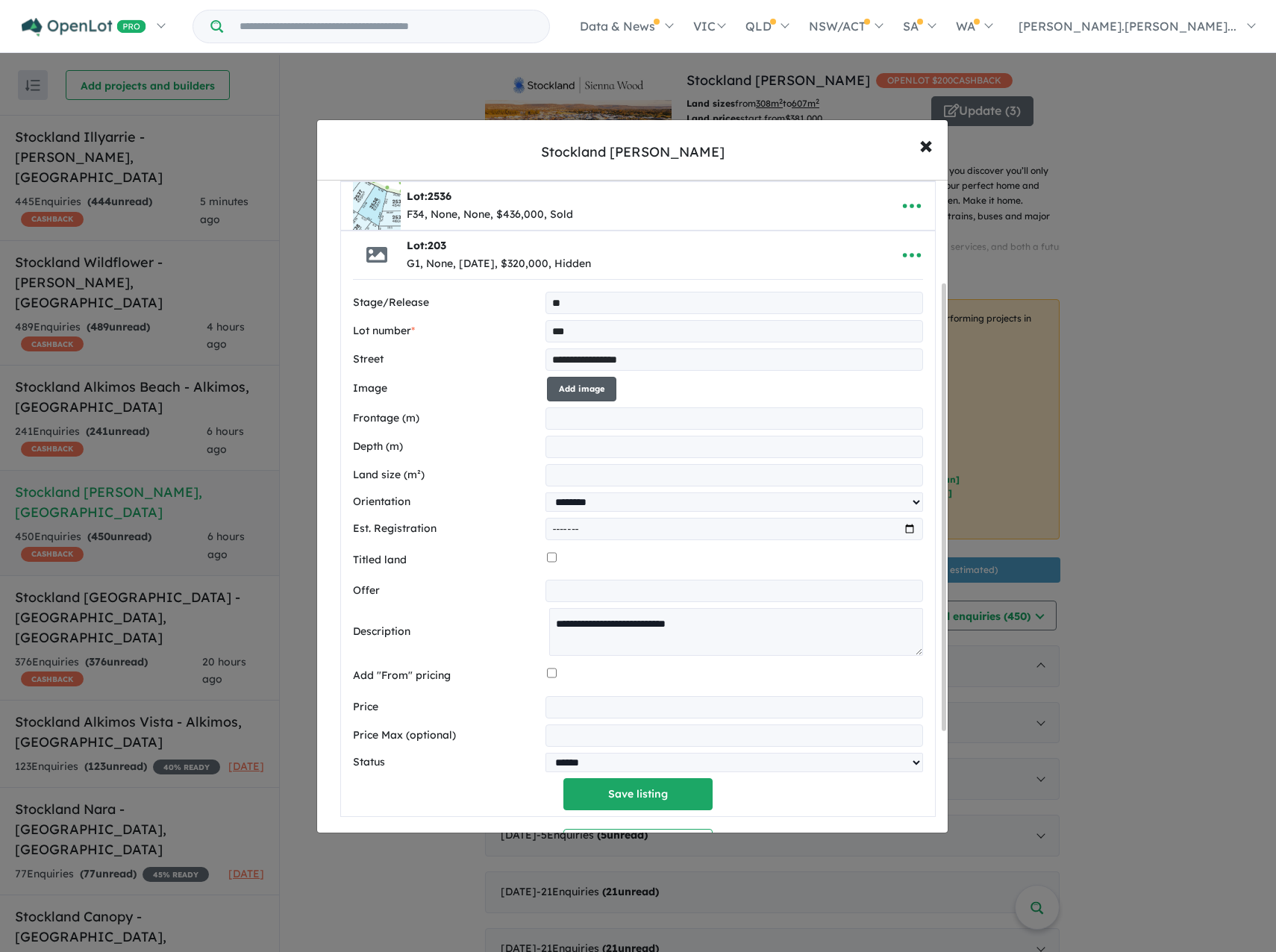  What do you see at coordinates (490, 215) in the screenshot?
I see `div: F34, None, None, $436,000, Sold` at bounding box center [490, 215].